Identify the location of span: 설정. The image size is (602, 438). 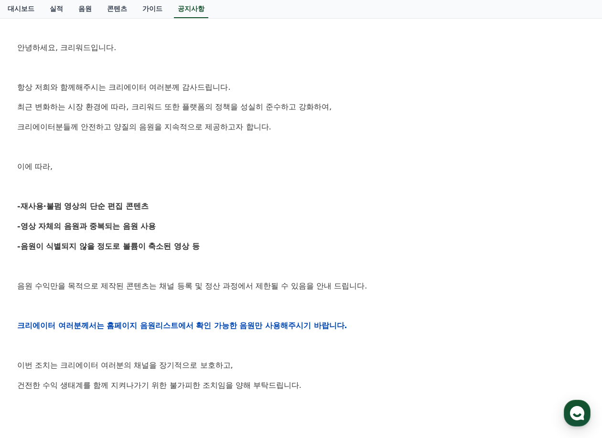
(153, 321).